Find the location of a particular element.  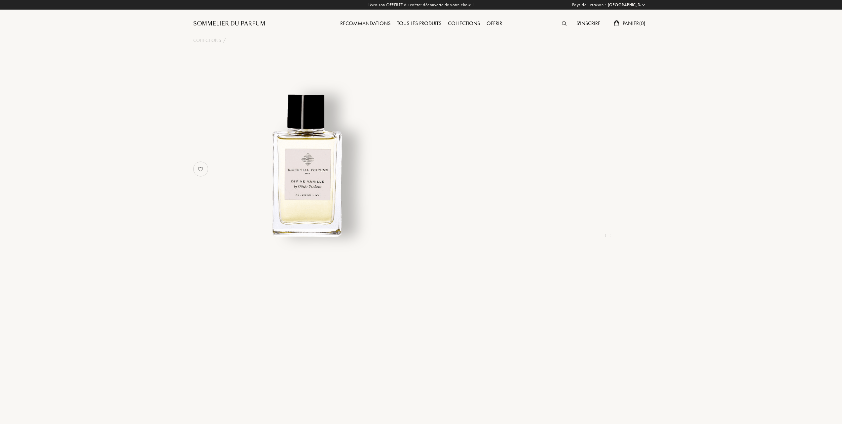

a: Sommelier du Parfum is located at coordinates (229, 24).